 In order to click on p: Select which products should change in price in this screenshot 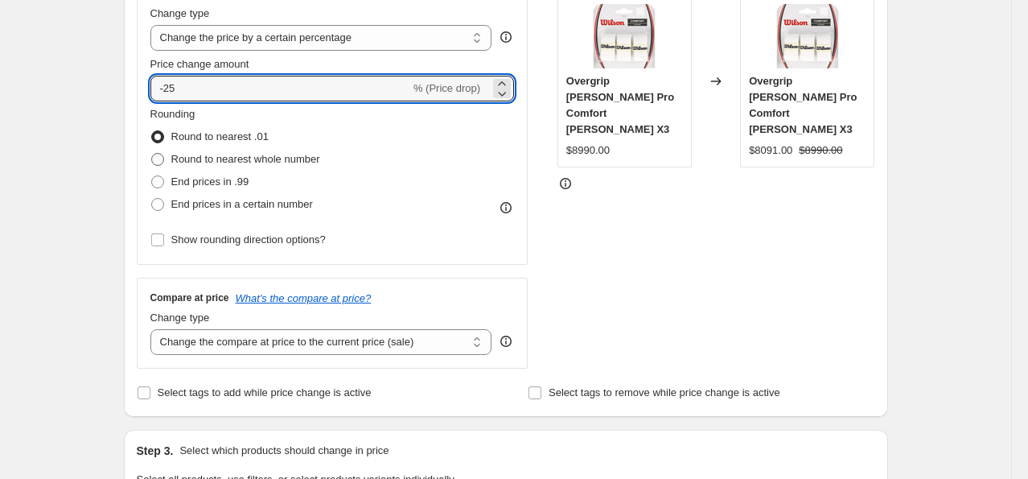, I will do `click(284, 451)`.